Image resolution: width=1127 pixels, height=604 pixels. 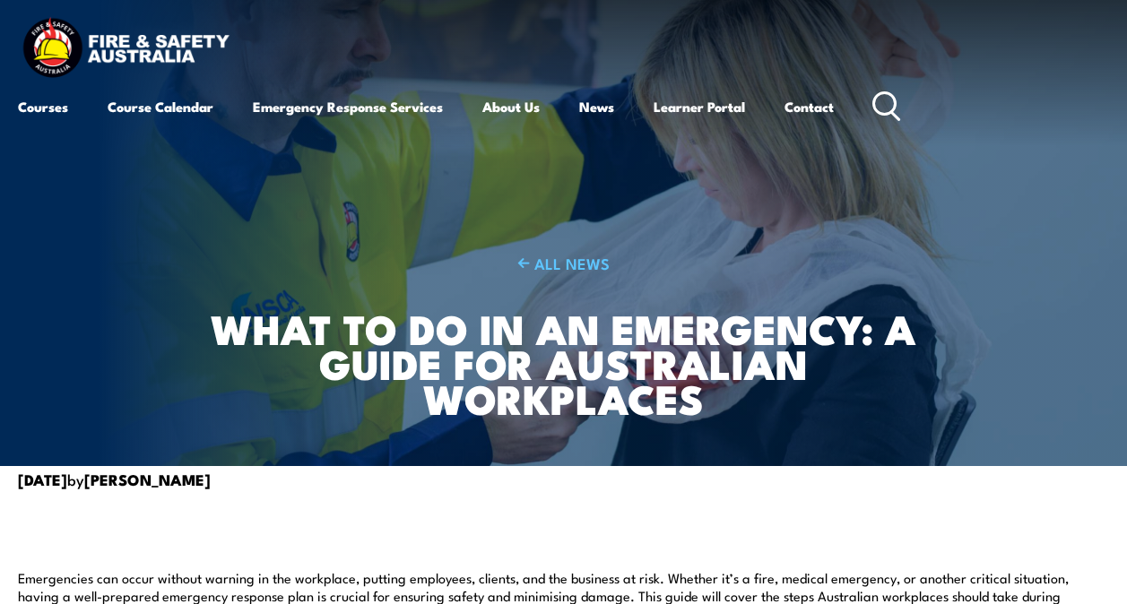 I want to click on a: ALL NEWS, so click(x=563, y=263).